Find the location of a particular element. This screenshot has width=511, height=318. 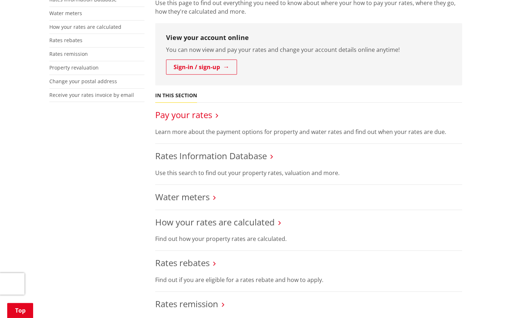

p: Learn more about the payment options for property and water rates and find out when your rates ar... is located at coordinates (309, 132).